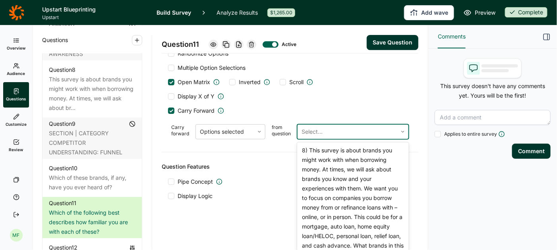 The width and height of the screenshot is (557, 250). I want to click on a: Customize, so click(16, 120).